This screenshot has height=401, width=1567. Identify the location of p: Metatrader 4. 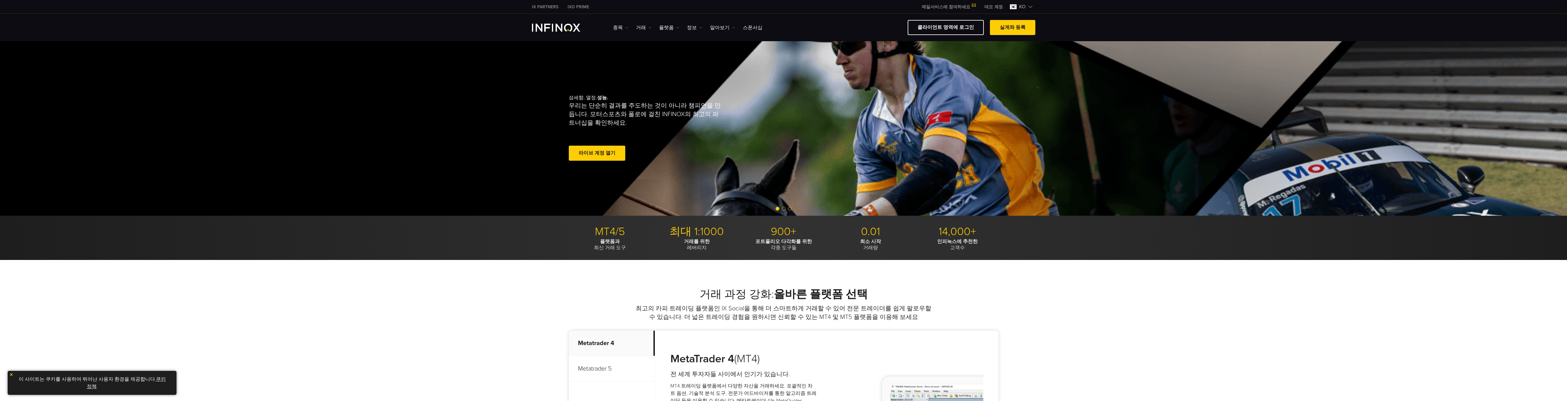
(612, 343).